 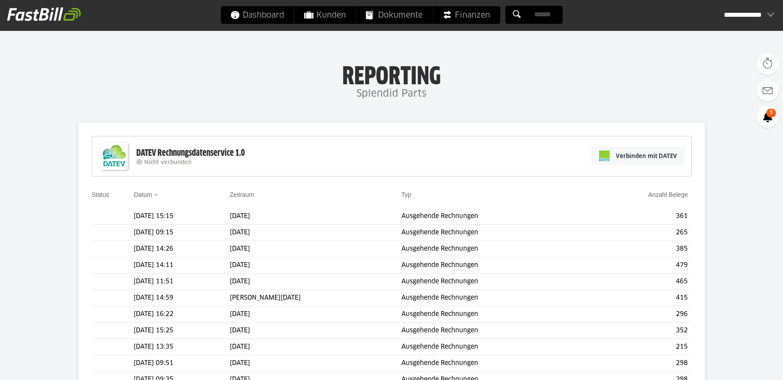 I want to click on td: 465, so click(x=638, y=281).